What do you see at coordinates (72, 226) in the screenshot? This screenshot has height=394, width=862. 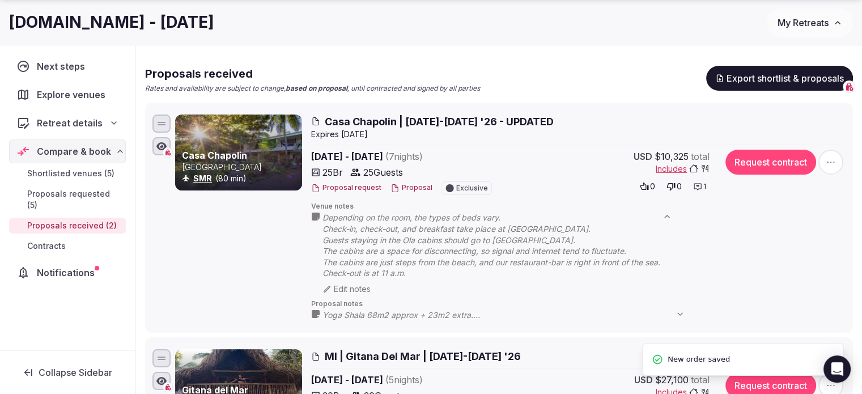 I see `span: Proposals received (2)` at bounding box center [72, 226].